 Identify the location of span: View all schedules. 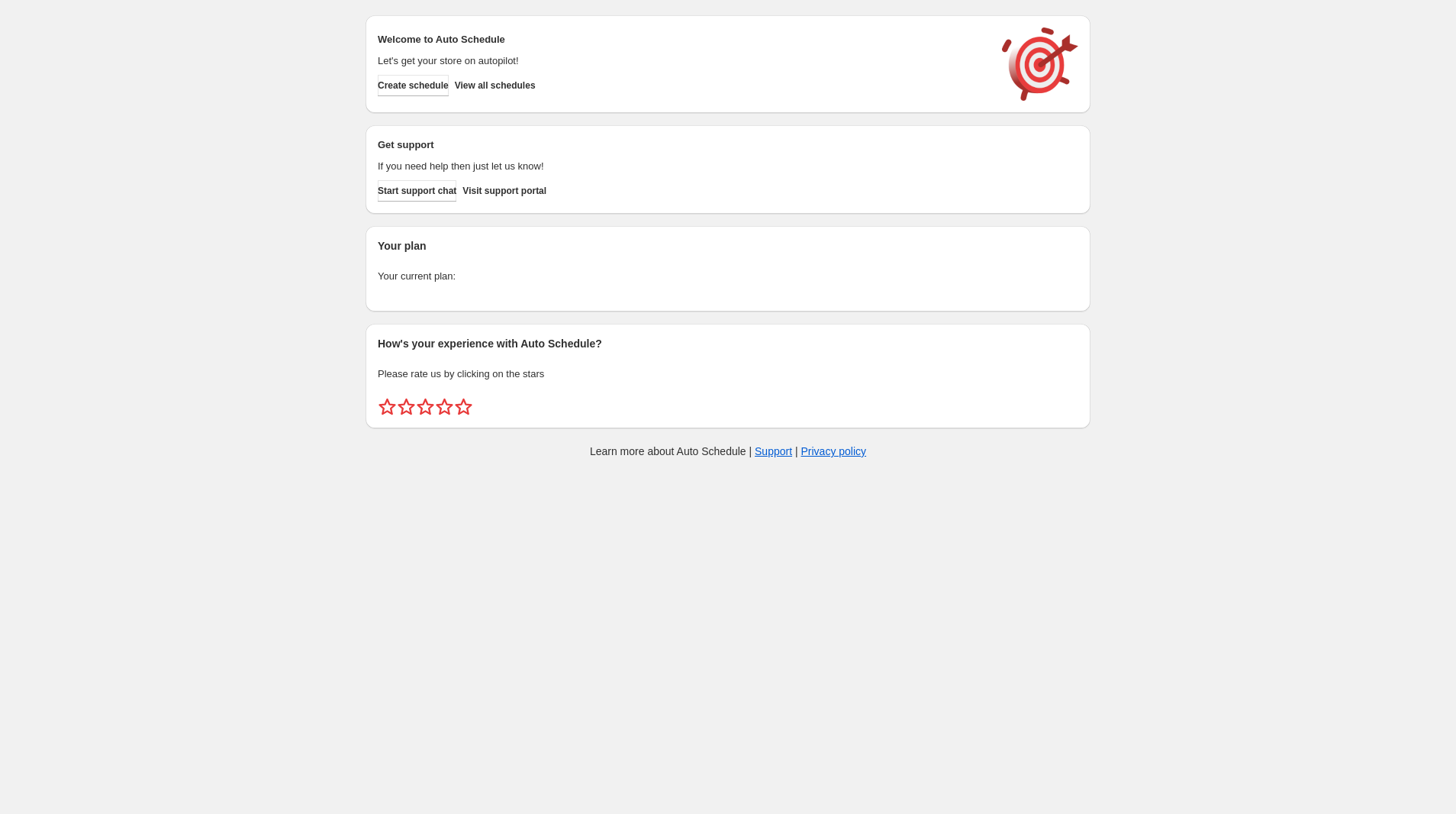
(495, 85).